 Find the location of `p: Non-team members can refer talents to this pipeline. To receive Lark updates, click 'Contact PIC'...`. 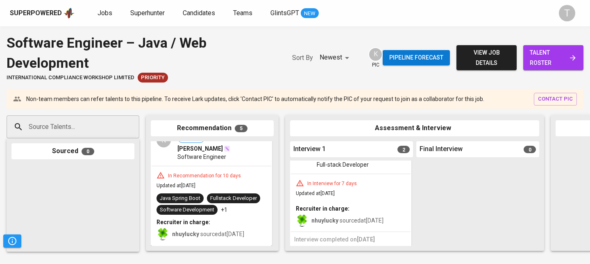

p: Non-team members can refer talents to this pipeline. To receive Lark updates, click 'Contact PIC'... is located at coordinates (255, 99).